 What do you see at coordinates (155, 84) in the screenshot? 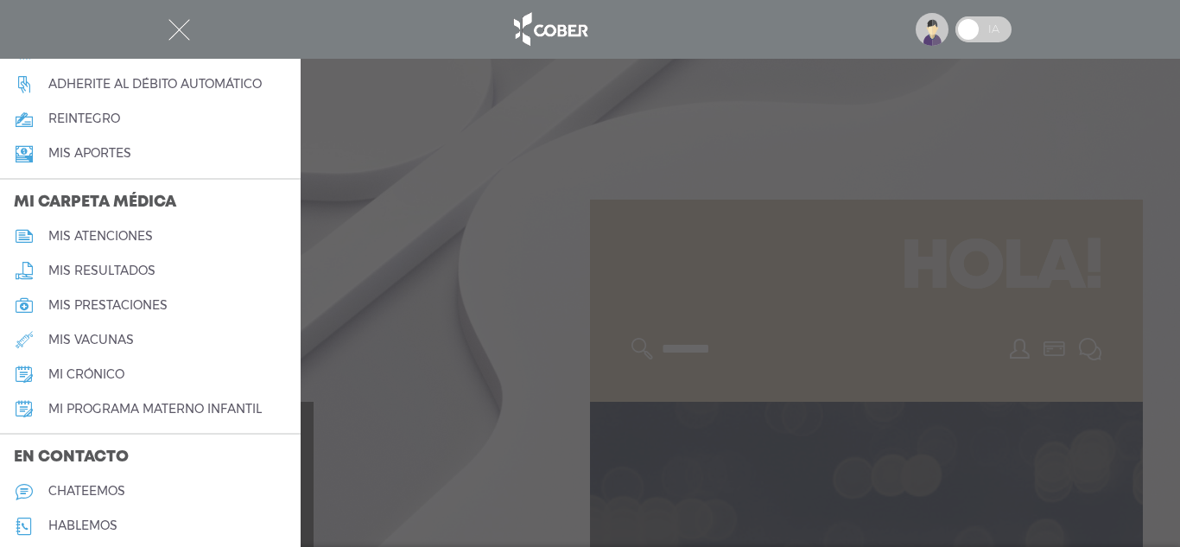
I see `h5: Adherite al débito automático` at bounding box center [155, 84].